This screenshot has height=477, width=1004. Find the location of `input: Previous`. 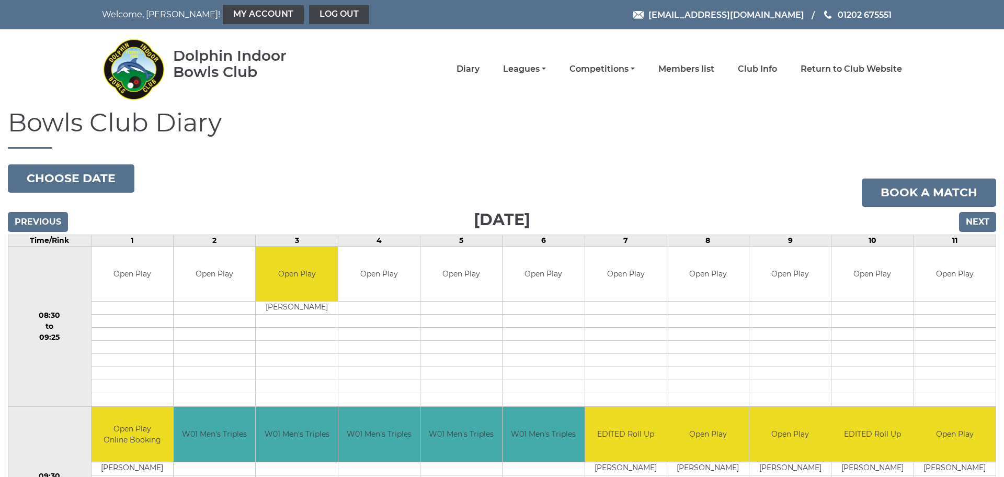

input: Previous is located at coordinates (38, 222).